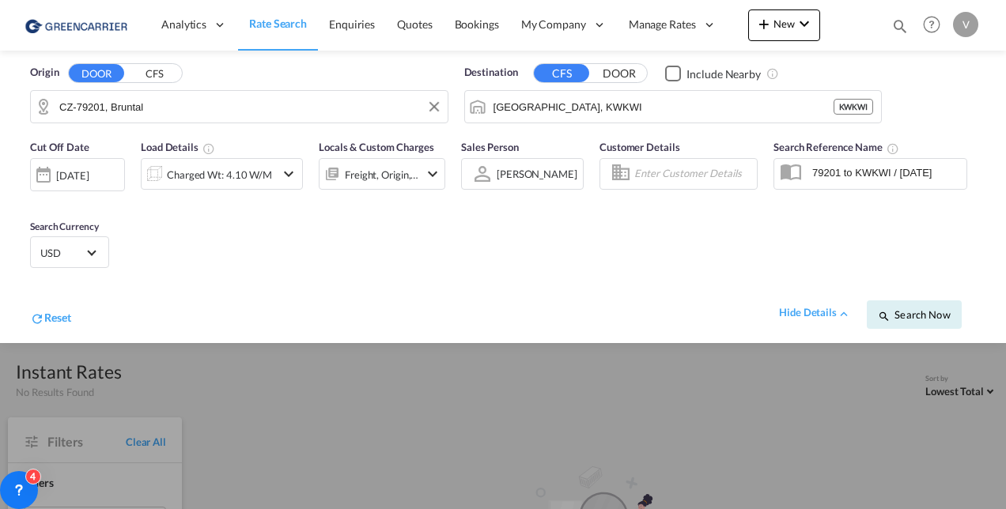 Image resolution: width=1006 pixels, height=509 pixels. I want to click on span: My Company, so click(553, 25).